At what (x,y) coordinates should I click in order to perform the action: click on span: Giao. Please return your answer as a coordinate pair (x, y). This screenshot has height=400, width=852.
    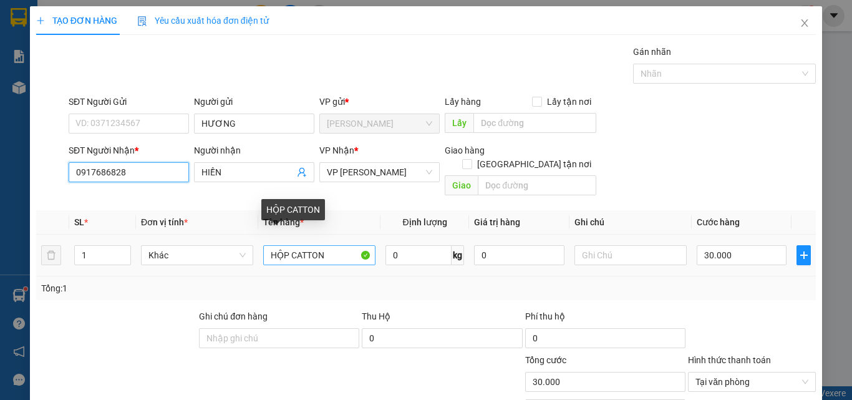
    Looking at the image, I should click on (461, 185).